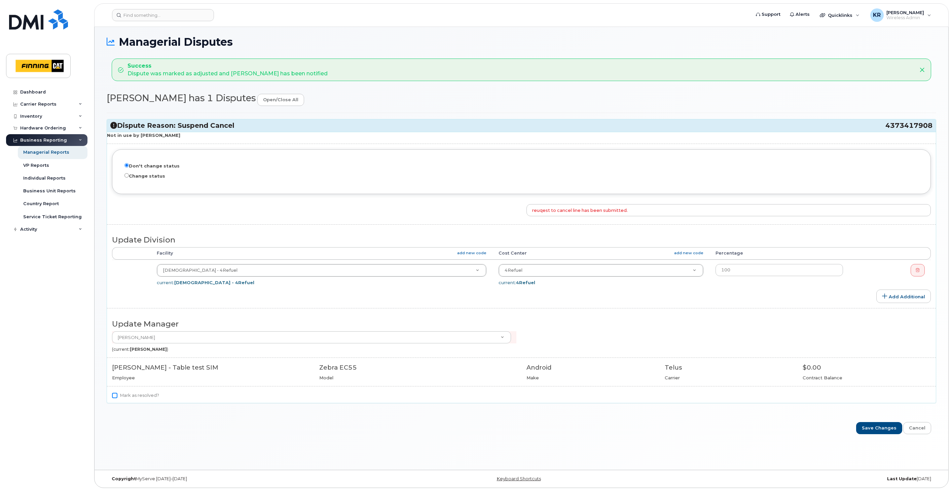 The width and height of the screenshot is (952, 491). Describe the element at coordinates (917, 428) in the screenshot. I see `a: Cancel` at that location.